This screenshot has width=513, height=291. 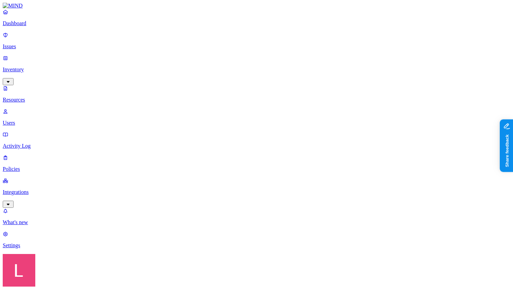 I want to click on a: Users, so click(x=256, y=117).